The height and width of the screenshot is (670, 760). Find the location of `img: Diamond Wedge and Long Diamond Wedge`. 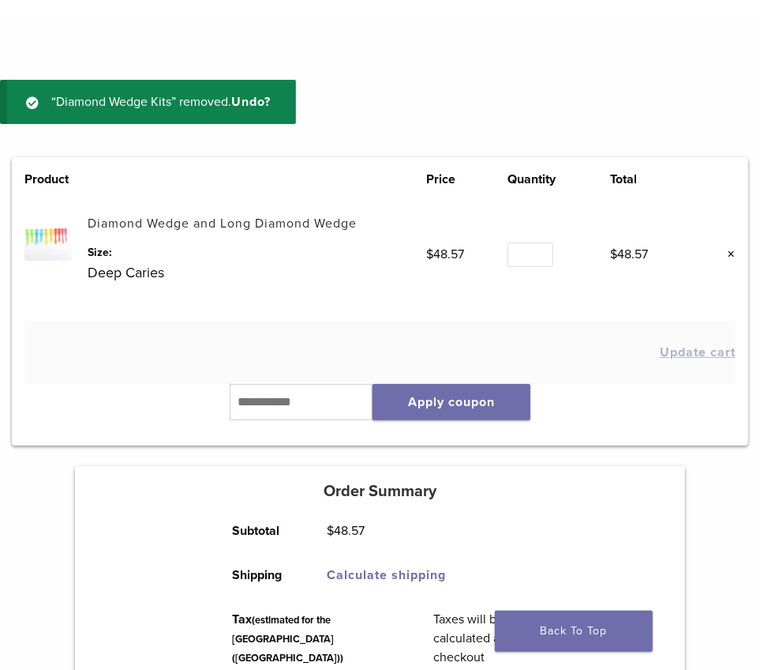

img: Diamond Wedge and Long Diamond Wedge is located at coordinates (47, 237).